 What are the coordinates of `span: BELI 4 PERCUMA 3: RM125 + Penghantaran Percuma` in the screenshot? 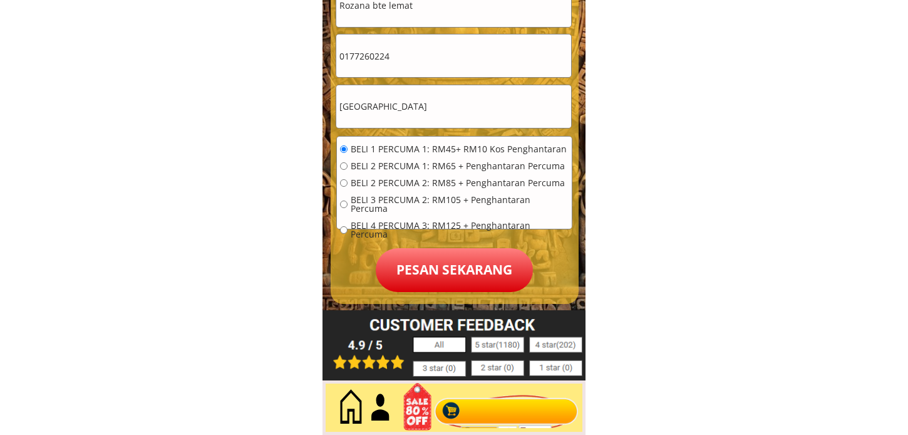 It's located at (460, 230).